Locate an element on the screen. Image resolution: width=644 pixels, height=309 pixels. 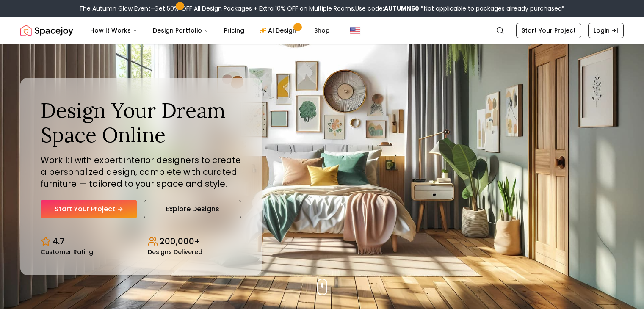
p: 4.7 is located at coordinates (58, 241).